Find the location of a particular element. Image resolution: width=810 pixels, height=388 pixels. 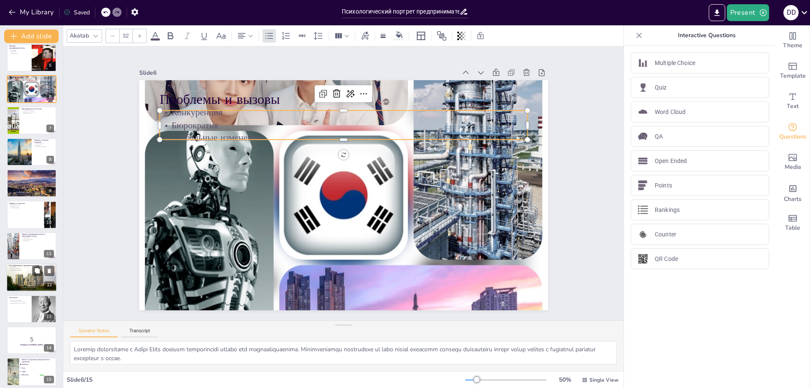

span: Text is located at coordinates (792, 106).